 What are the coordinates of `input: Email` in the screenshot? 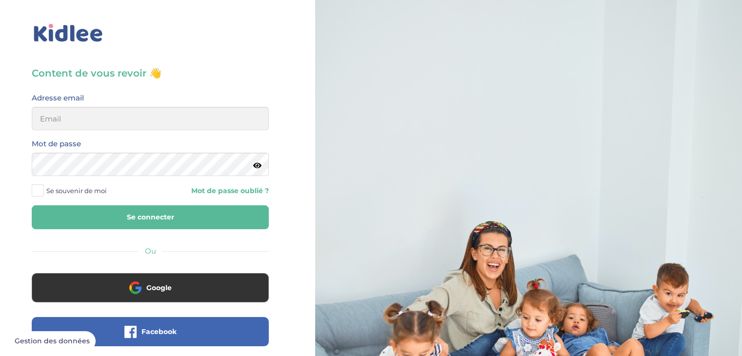 It's located at (150, 119).